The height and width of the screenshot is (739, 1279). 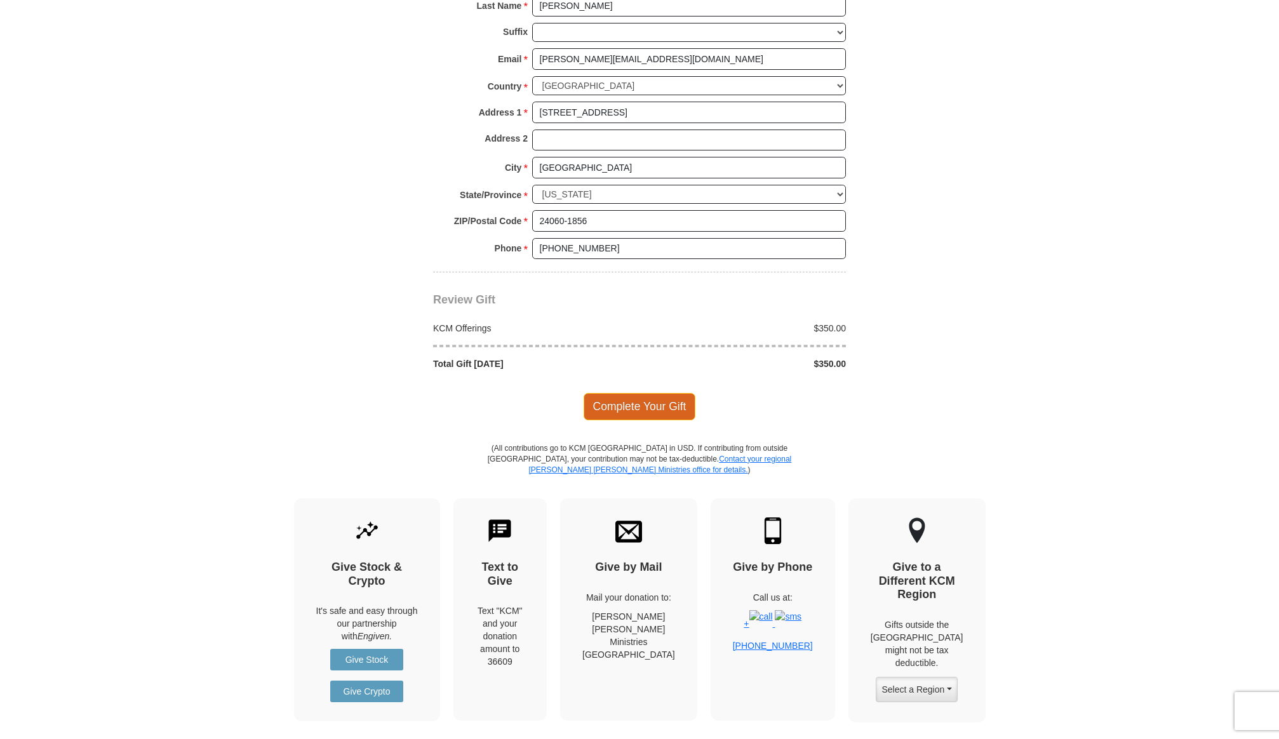 I want to click on strong: State/Province, so click(x=490, y=195).